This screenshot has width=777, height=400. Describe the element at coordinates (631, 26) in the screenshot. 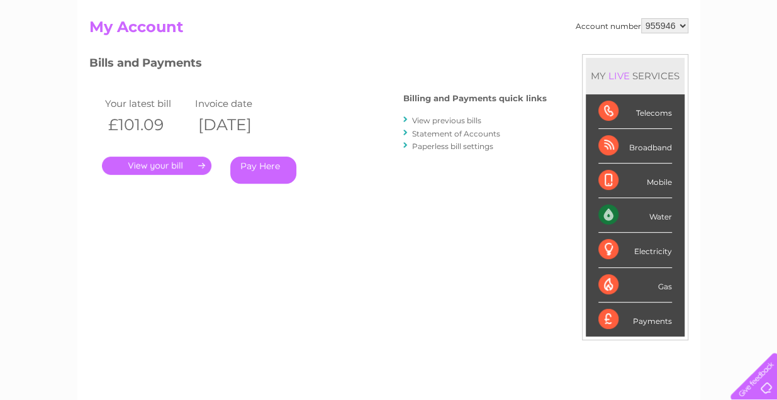

I see `div: Account number` at that location.